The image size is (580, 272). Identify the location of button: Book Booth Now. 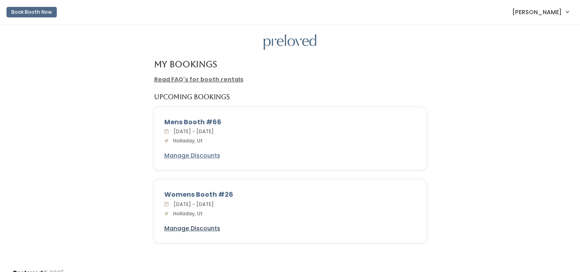
(32, 12).